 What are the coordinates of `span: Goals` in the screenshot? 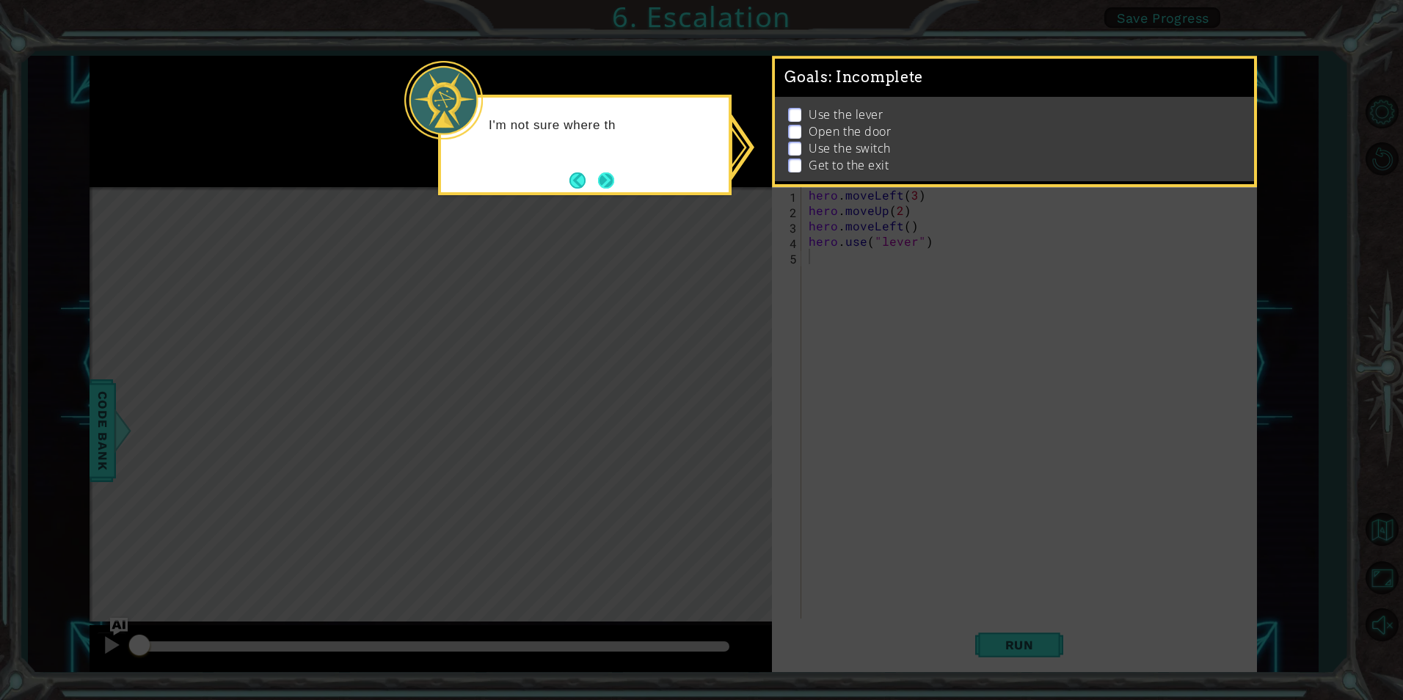 It's located at (854, 77).